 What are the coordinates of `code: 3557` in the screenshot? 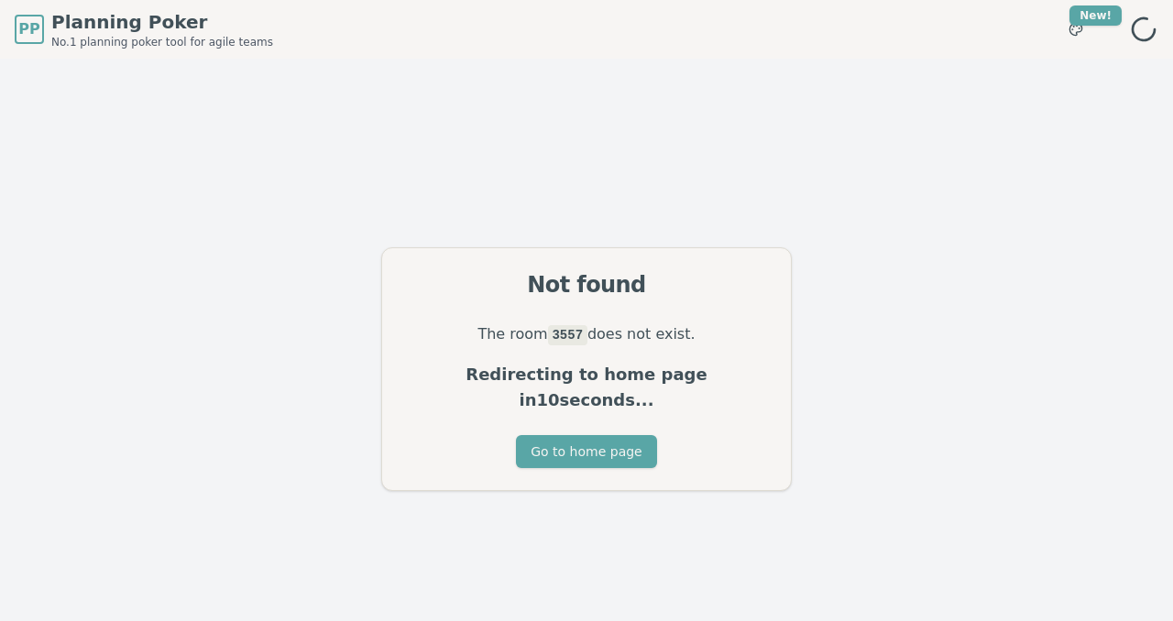 It's located at (567, 335).